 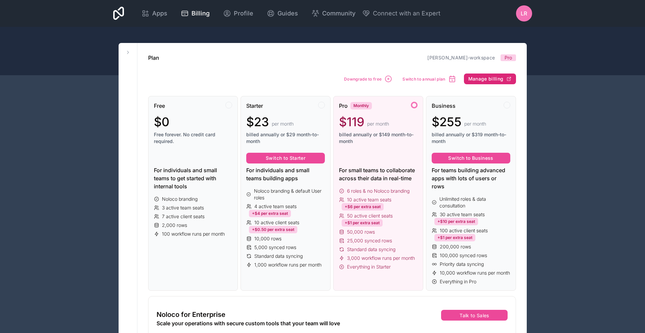 I want to click on span: Community, so click(x=339, y=13).